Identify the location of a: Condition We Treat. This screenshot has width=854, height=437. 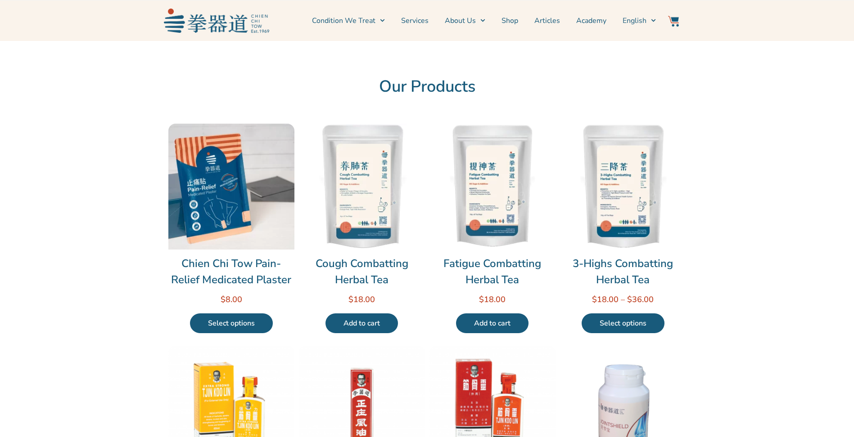
(348, 21).